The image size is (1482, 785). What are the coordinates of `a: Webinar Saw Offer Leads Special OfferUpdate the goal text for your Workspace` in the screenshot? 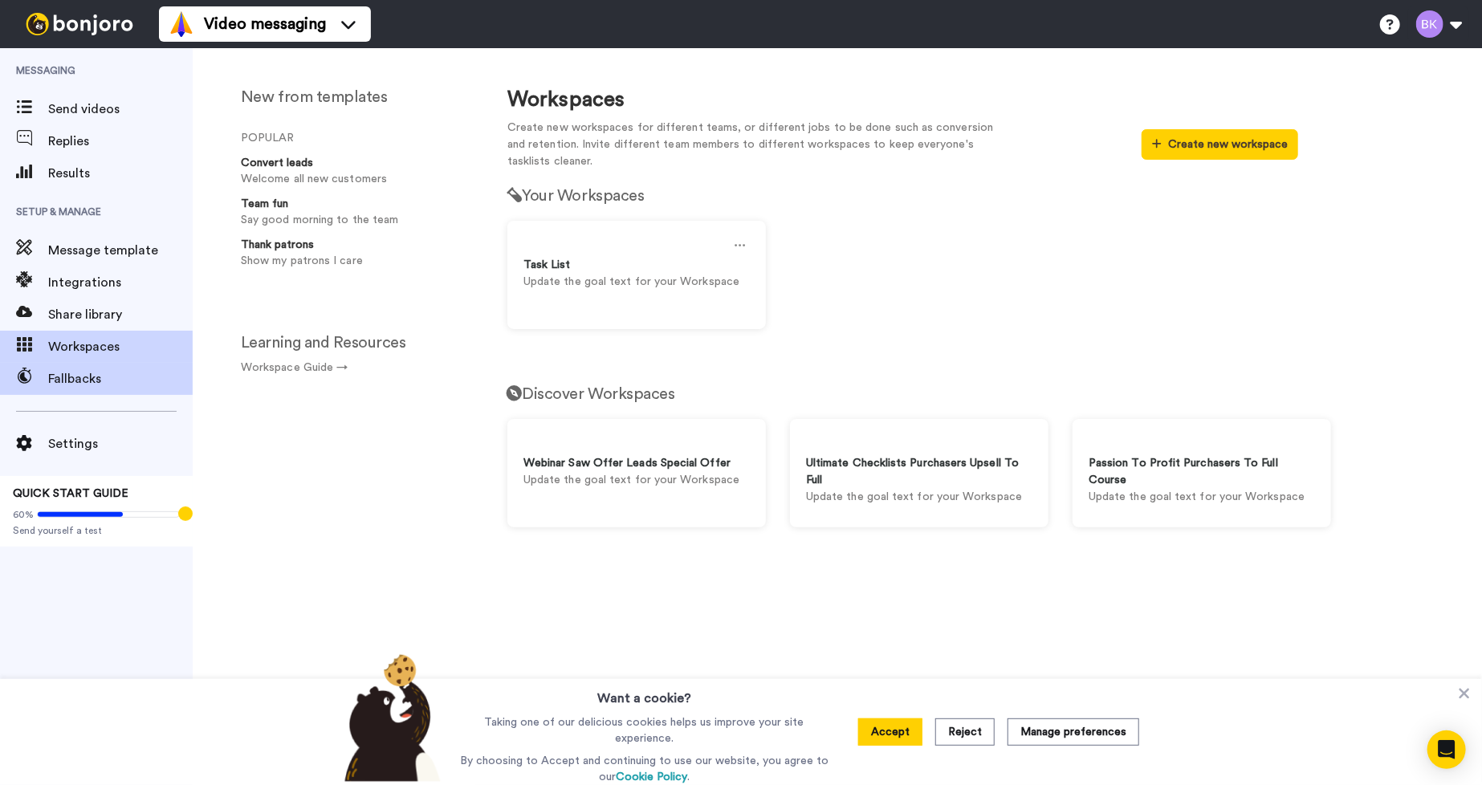 It's located at (637, 473).